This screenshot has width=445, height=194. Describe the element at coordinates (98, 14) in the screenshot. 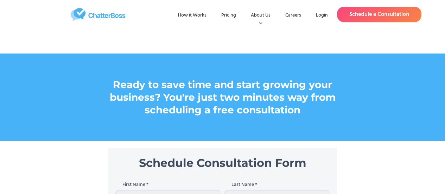

I see `a: home` at that location.